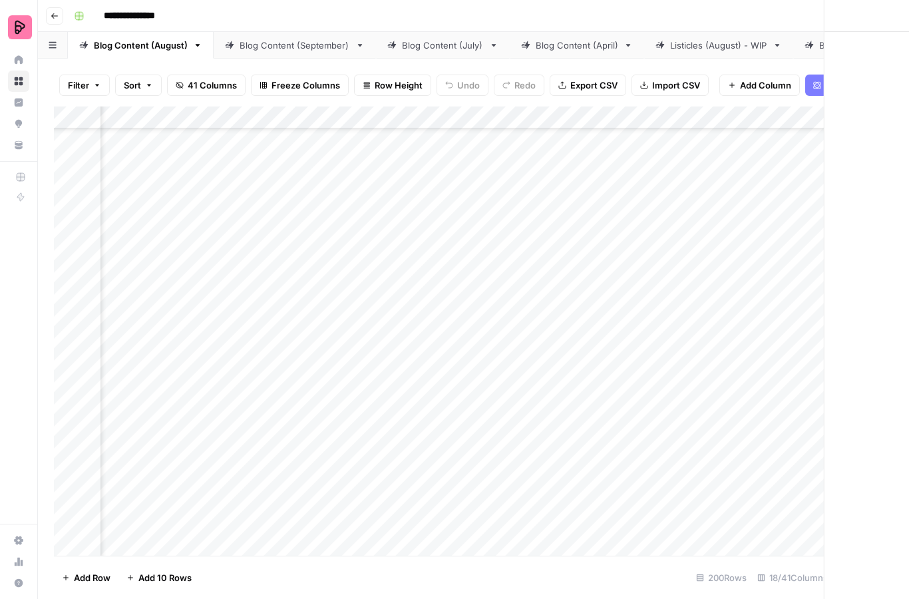 This screenshot has width=909, height=599. Describe the element at coordinates (78, 85) in the screenshot. I see `span: Filter` at that location.